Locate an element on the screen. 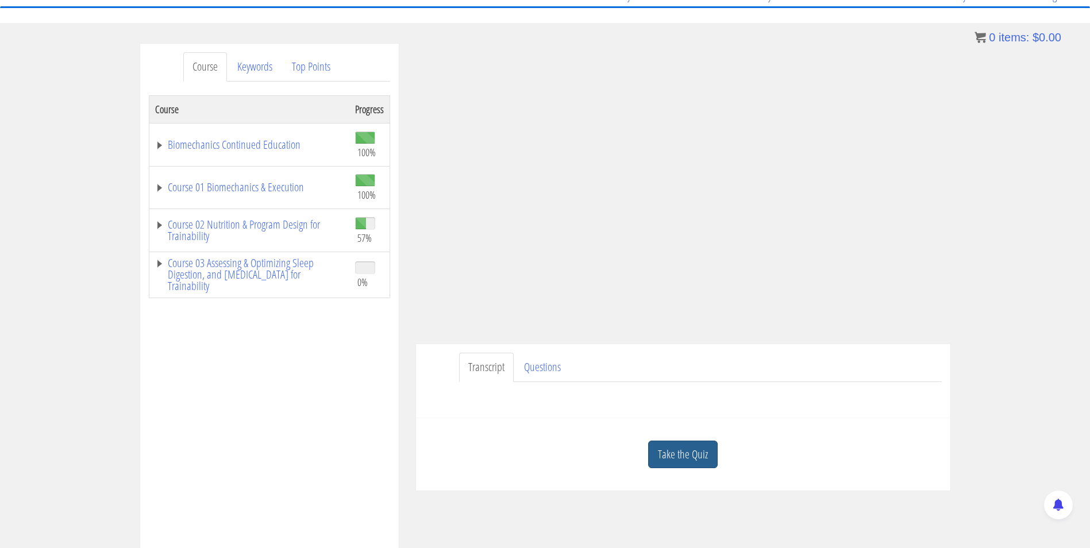 This screenshot has height=548, width=1090. a: 0 items: $0.00 is located at coordinates (1017, 37).